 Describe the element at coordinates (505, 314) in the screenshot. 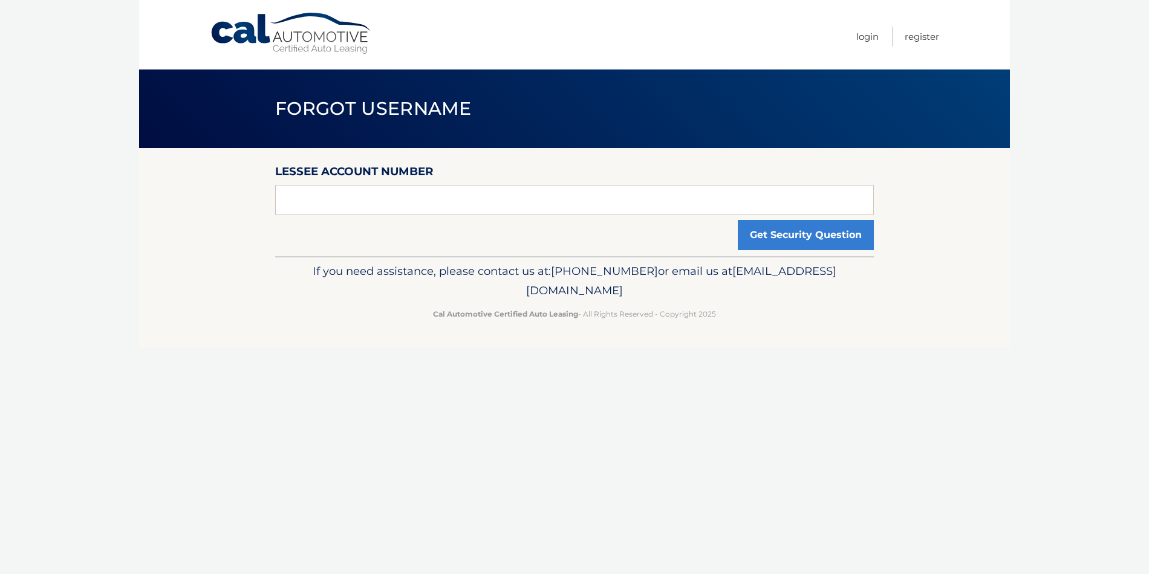

I see `strong: Cal Automotive Certified Auto Leasing` at that location.